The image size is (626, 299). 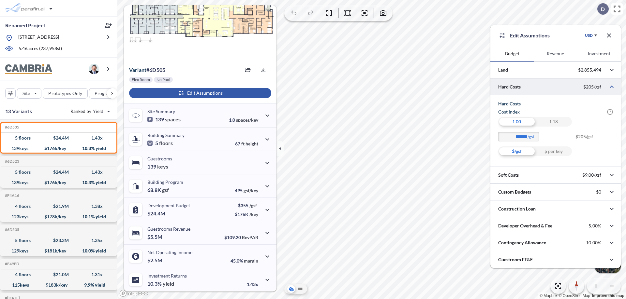 What do you see at coordinates (593, 243) in the screenshot?
I see `p: 10.00%` at bounding box center [593, 243].